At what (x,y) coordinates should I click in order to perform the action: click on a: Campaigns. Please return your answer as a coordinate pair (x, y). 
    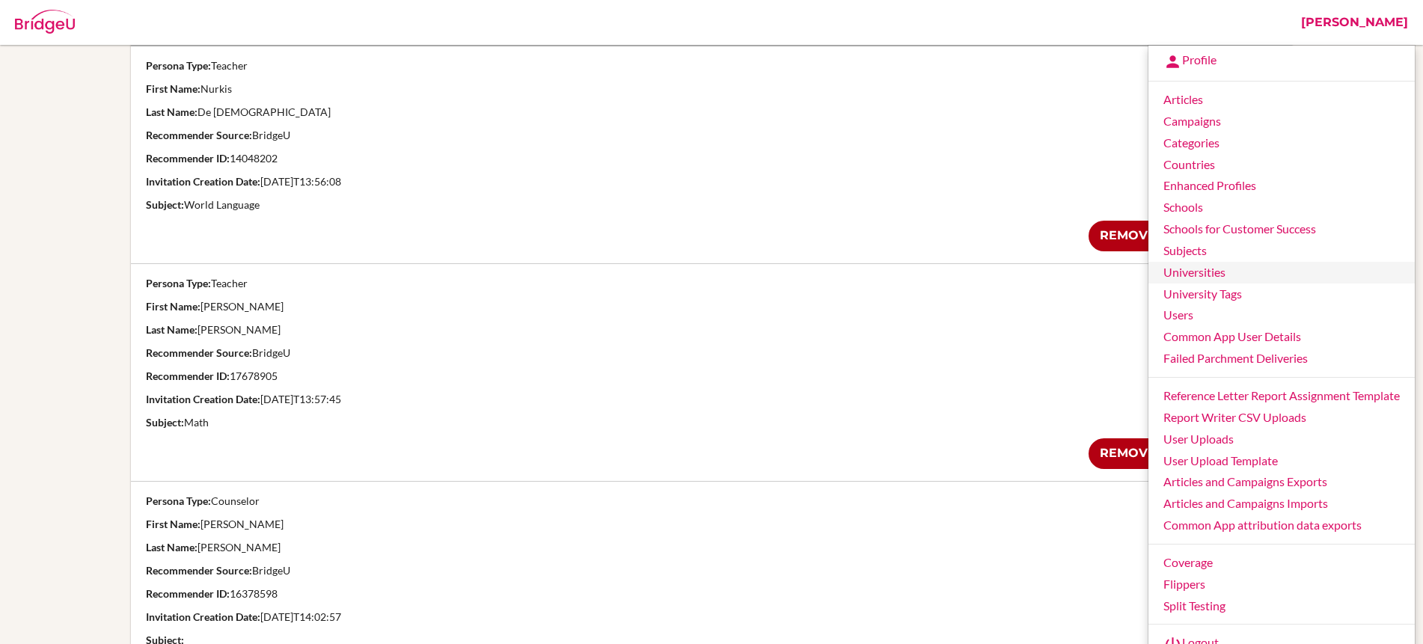
    Looking at the image, I should click on (1282, 121).